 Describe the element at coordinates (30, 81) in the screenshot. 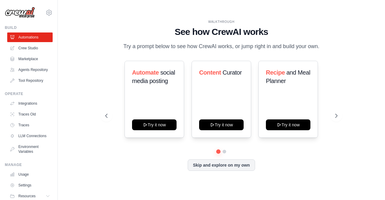

I see `a: Tool Repository` at that location.